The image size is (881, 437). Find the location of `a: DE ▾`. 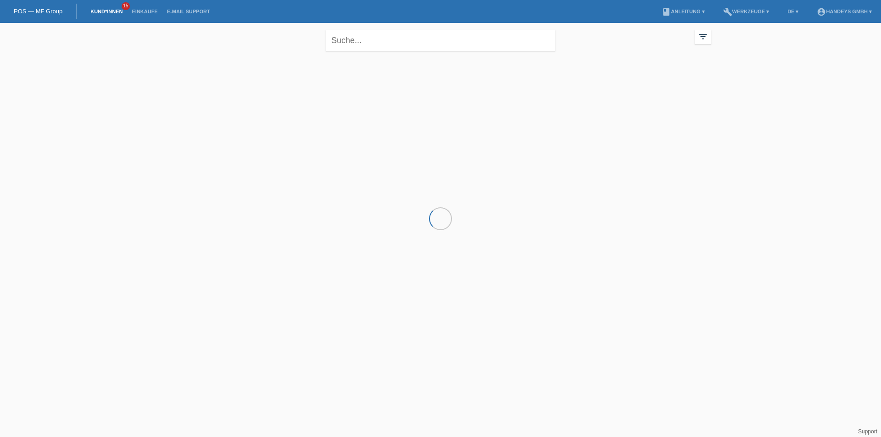

a: DE ▾ is located at coordinates (793, 11).